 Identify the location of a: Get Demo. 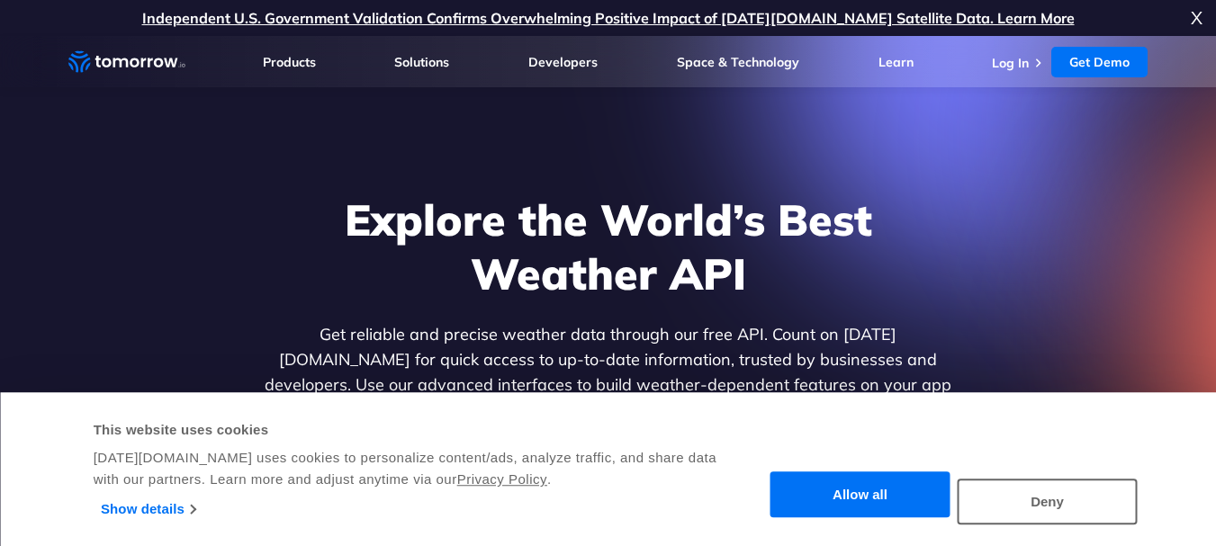
(1099, 62).